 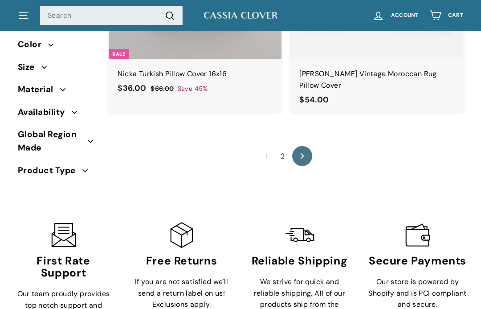 What do you see at coordinates (56, 143) in the screenshot?
I see `button: Global Region Made` at bounding box center [56, 143].